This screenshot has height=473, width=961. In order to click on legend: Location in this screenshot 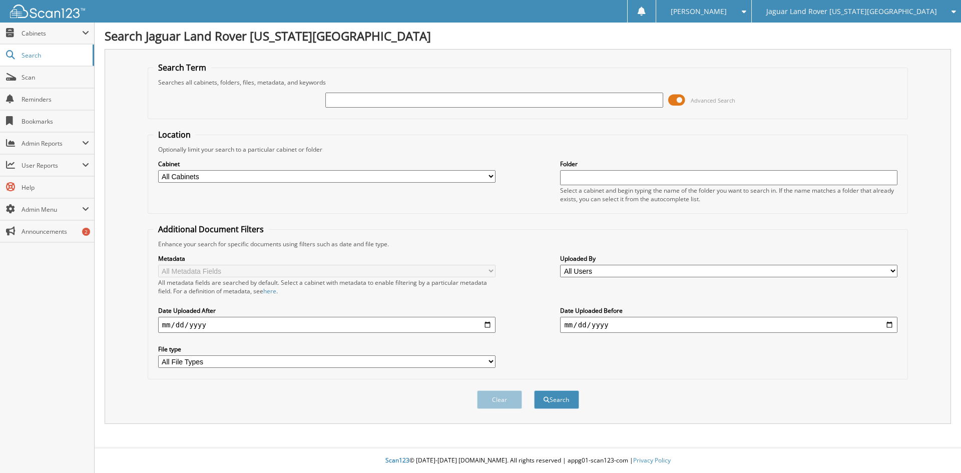, I will do `click(174, 135)`.